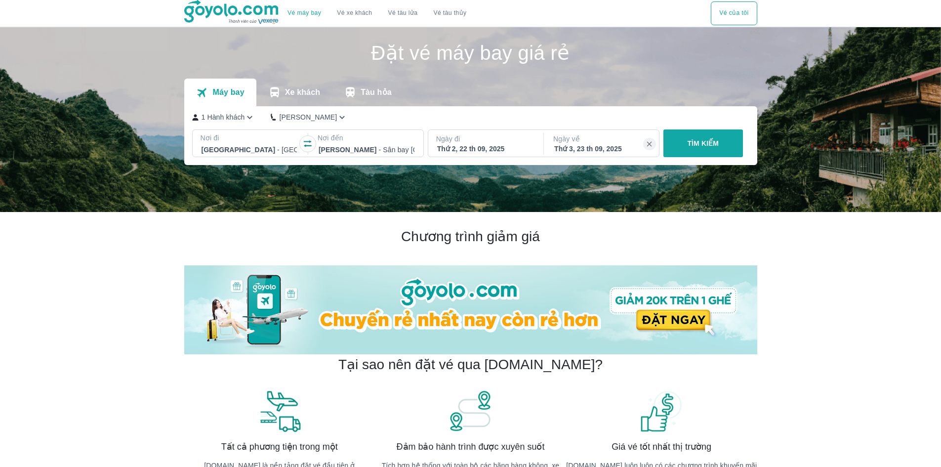  I want to click on span: Tất cả phương tiện trong một, so click(280, 447).